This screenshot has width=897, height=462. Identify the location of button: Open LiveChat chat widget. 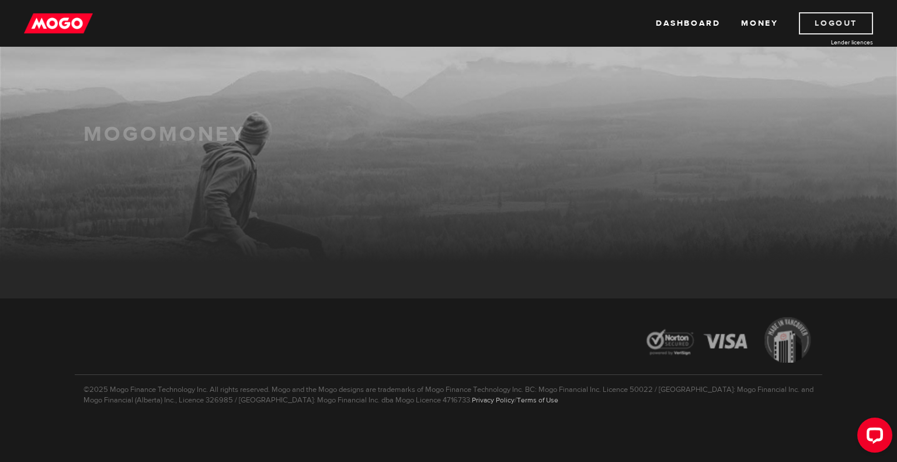
(27, 22).